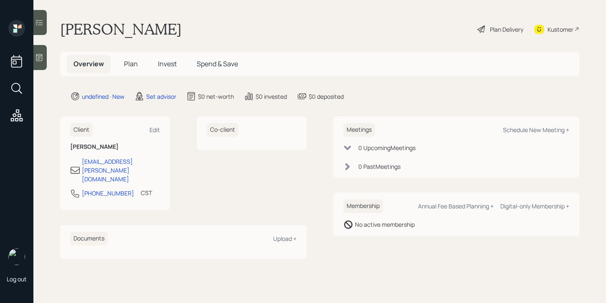 The height and width of the screenshot is (303, 606). I want to click on h6: Meetings, so click(359, 130).